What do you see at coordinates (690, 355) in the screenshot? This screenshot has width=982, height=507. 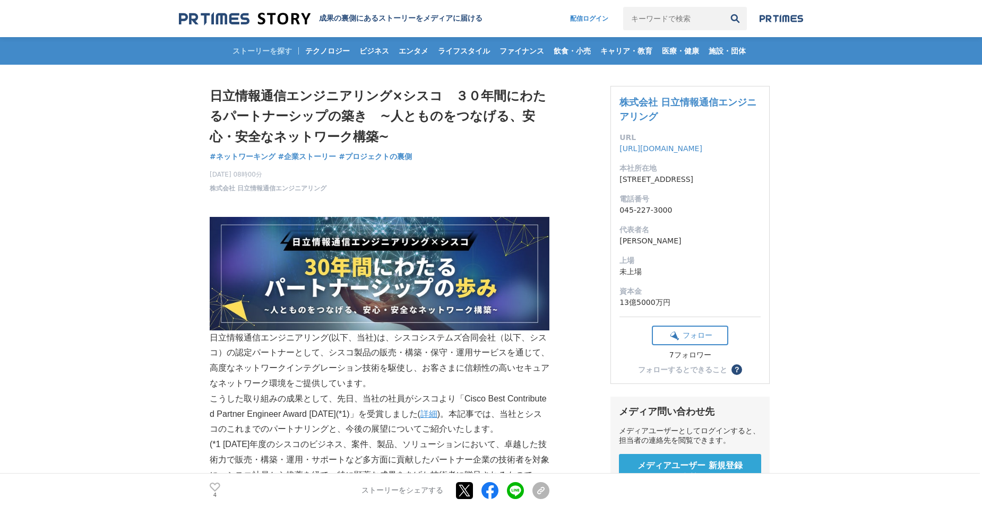 I see `div: 7フォロワー` at bounding box center [690, 355].